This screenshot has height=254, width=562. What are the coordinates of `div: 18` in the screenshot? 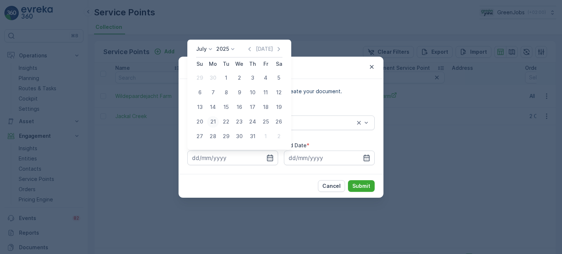 It's located at (266, 107).